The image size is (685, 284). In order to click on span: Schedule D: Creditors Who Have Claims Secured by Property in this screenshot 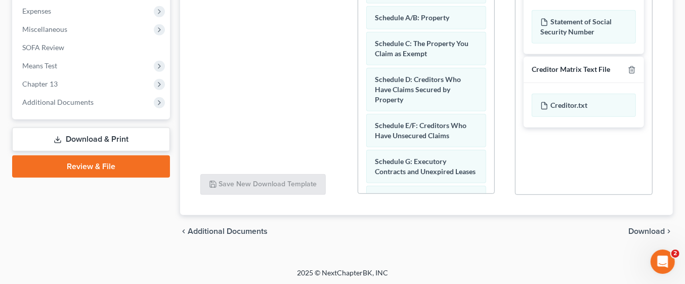, I will do `click(418, 89)`.